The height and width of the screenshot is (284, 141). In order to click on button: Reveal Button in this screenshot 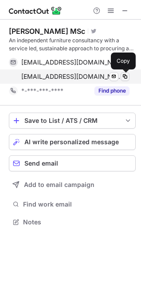, I will do `click(112, 91)`.